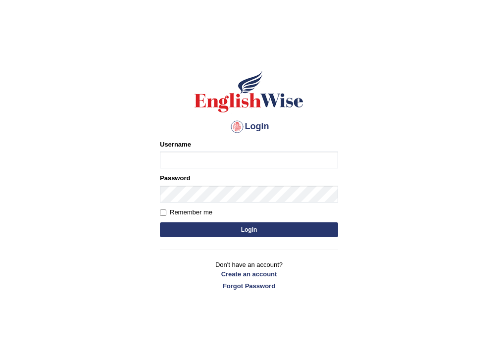 The width and height of the screenshot is (498, 359). I want to click on p: Don't have an account?, so click(249, 275).